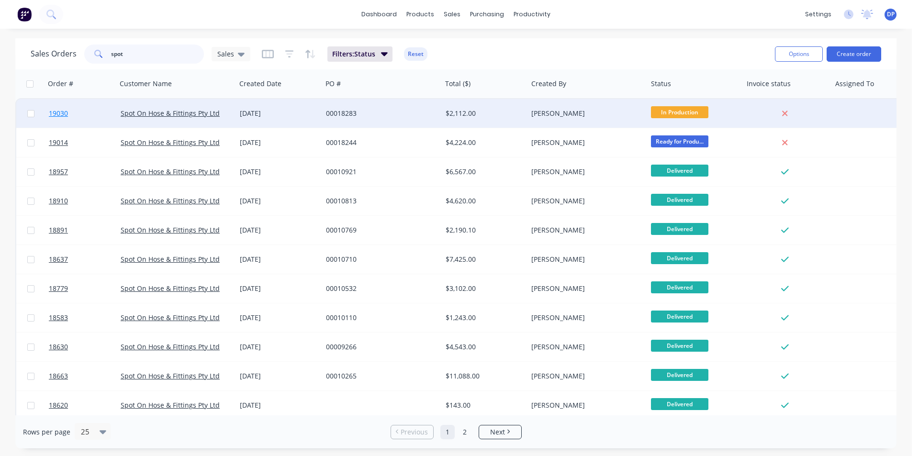  I want to click on div: 00010110, so click(379, 318).